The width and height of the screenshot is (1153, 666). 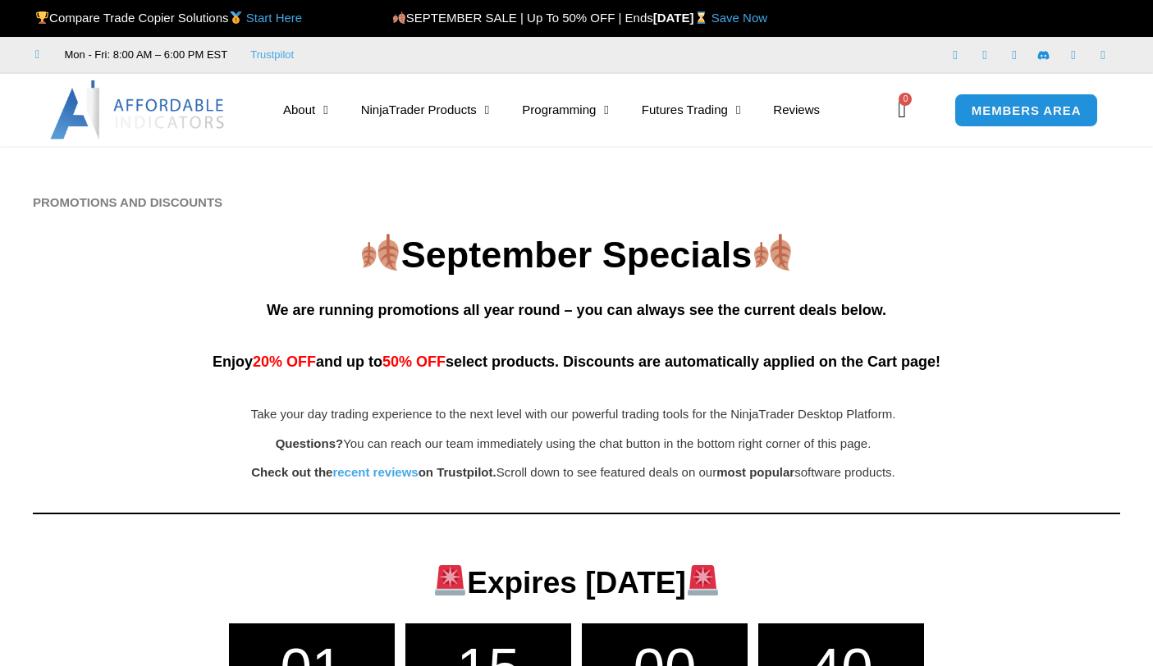 I want to click on span: We are running promotions all year round – you can always see the current deals below., so click(x=576, y=310).